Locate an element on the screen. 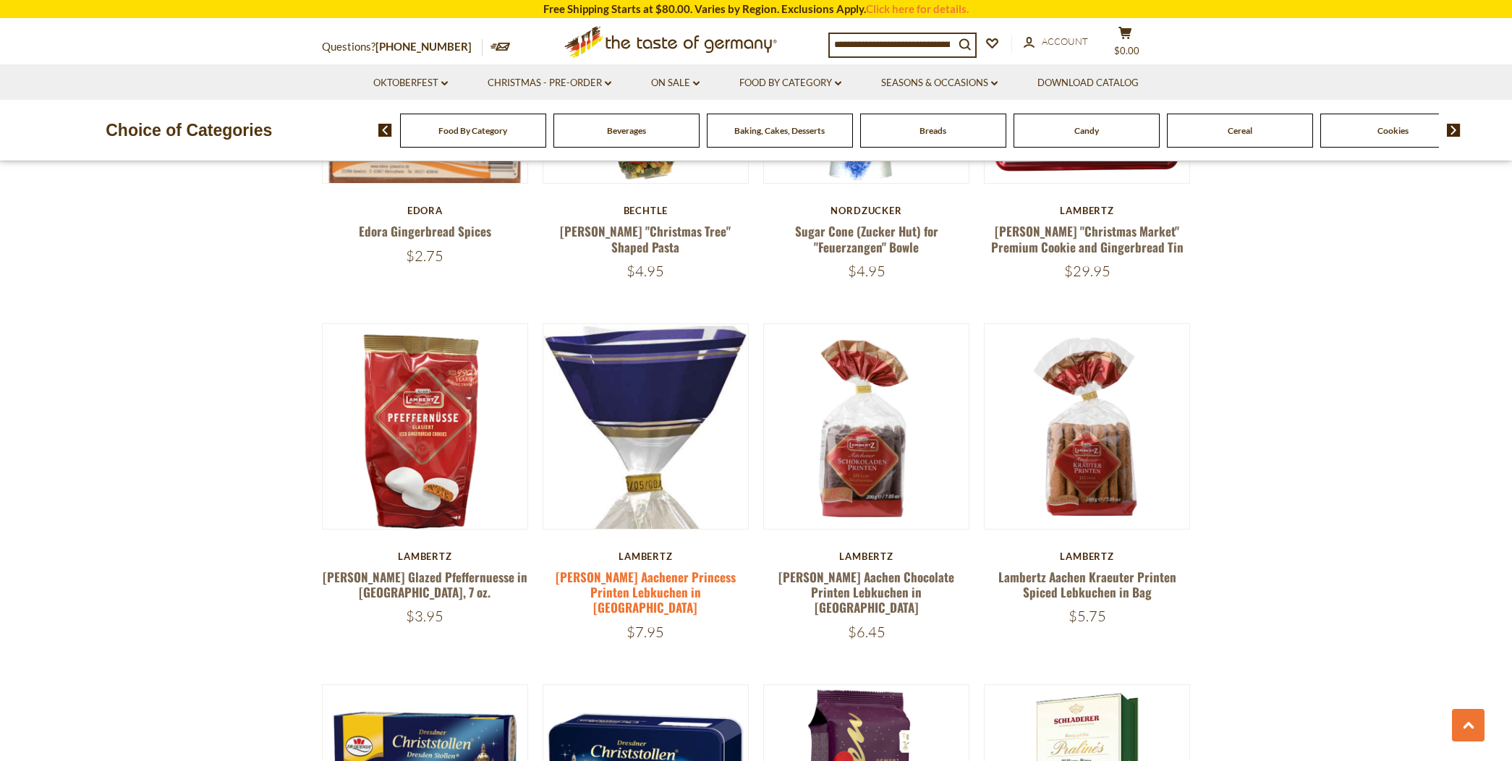 This screenshot has height=761, width=1512. span: Account is located at coordinates (1065, 41).